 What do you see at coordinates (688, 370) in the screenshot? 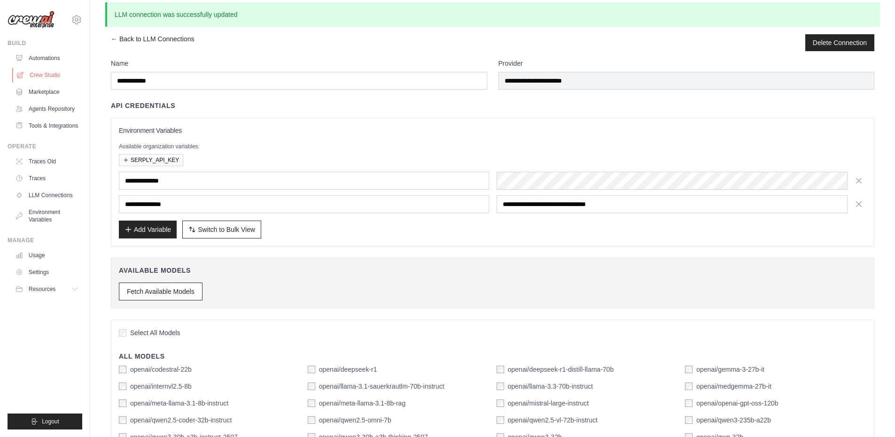
I see `input: openai/gemma-3-27b-it` at bounding box center [688, 370].